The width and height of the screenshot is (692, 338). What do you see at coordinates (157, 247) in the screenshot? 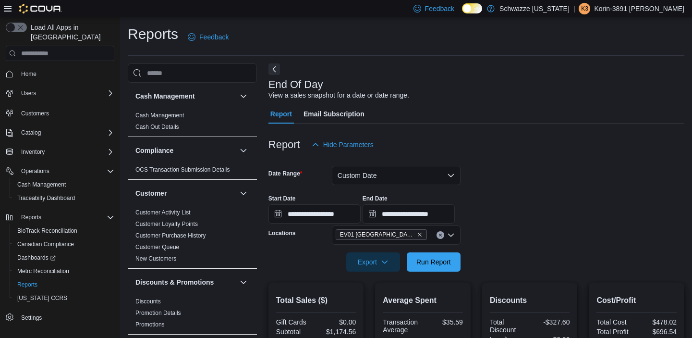
I see `a: Customer Queue` at bounding box center [157, 247].